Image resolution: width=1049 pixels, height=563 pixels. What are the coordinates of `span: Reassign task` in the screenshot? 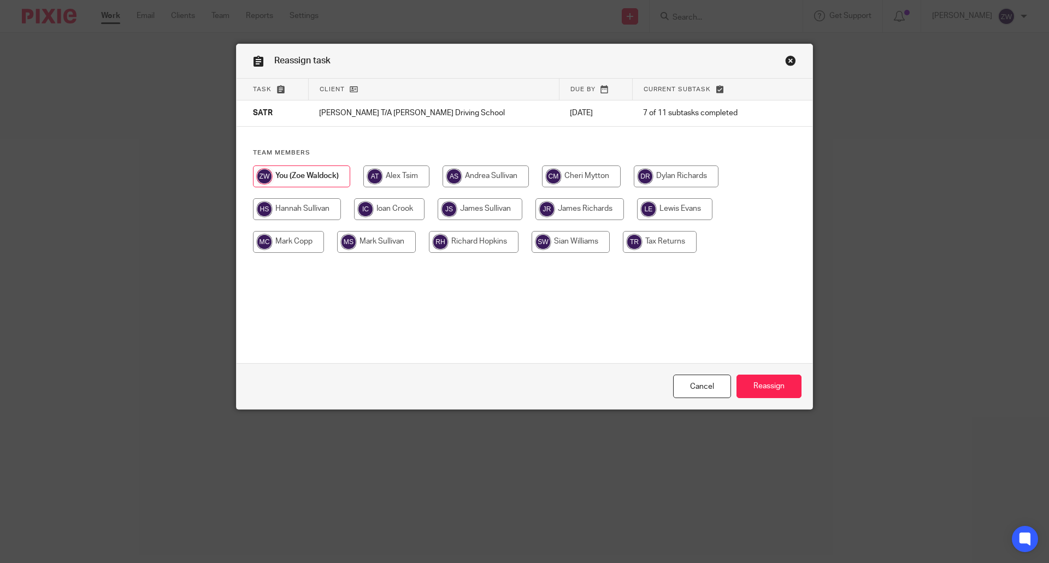 It's located at (302, 61).